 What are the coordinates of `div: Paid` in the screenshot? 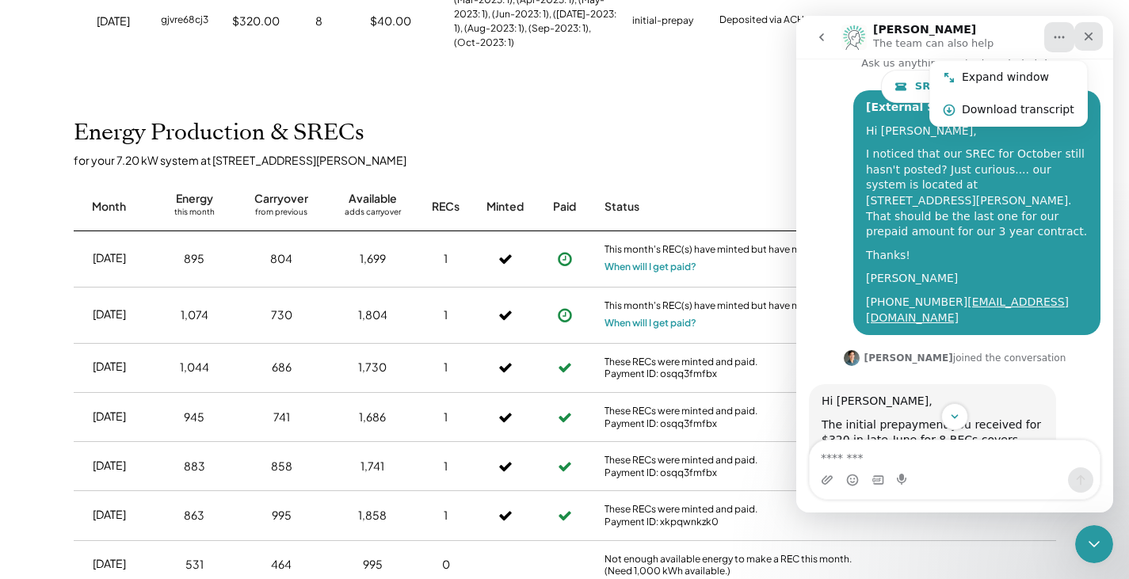 It's located at (564, 207).